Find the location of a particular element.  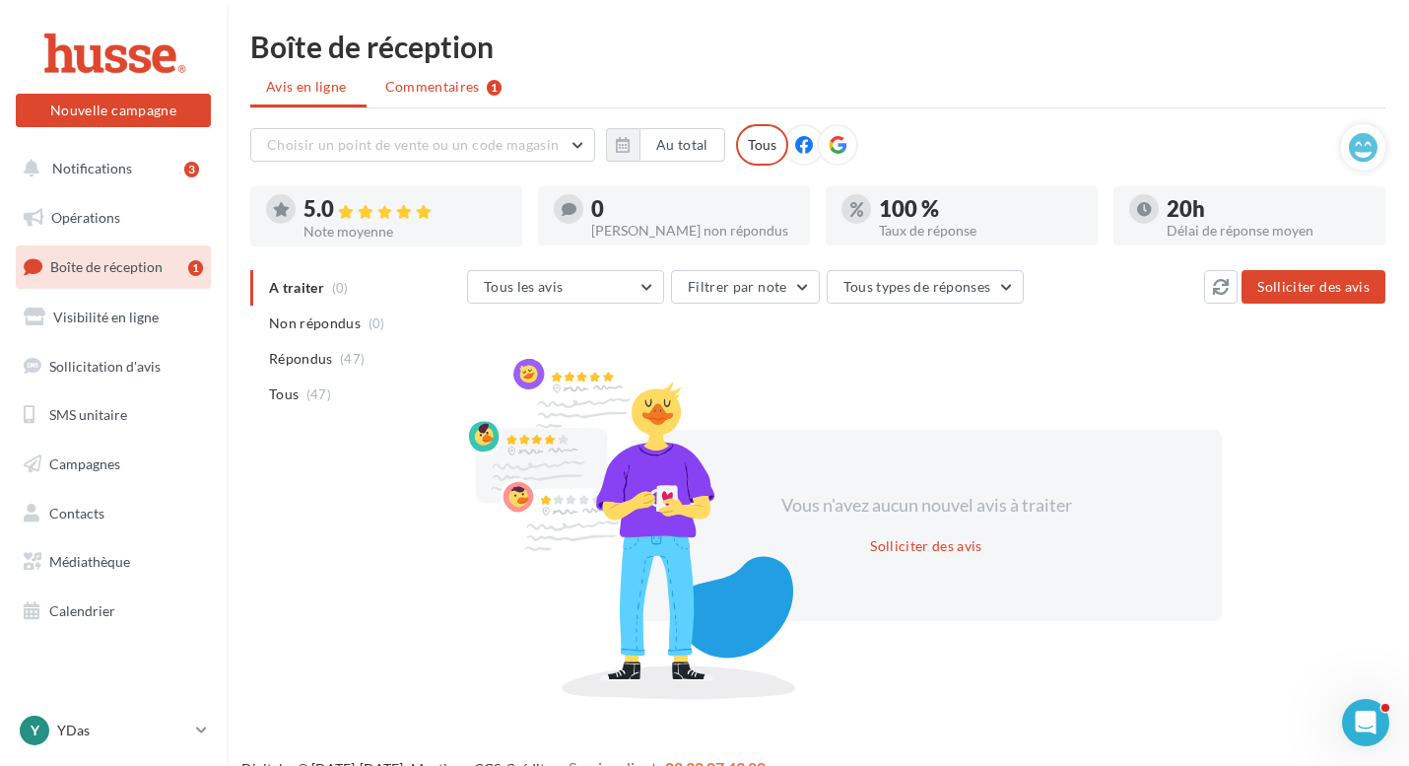

span: Notifications is located at coordinates (92, 168).